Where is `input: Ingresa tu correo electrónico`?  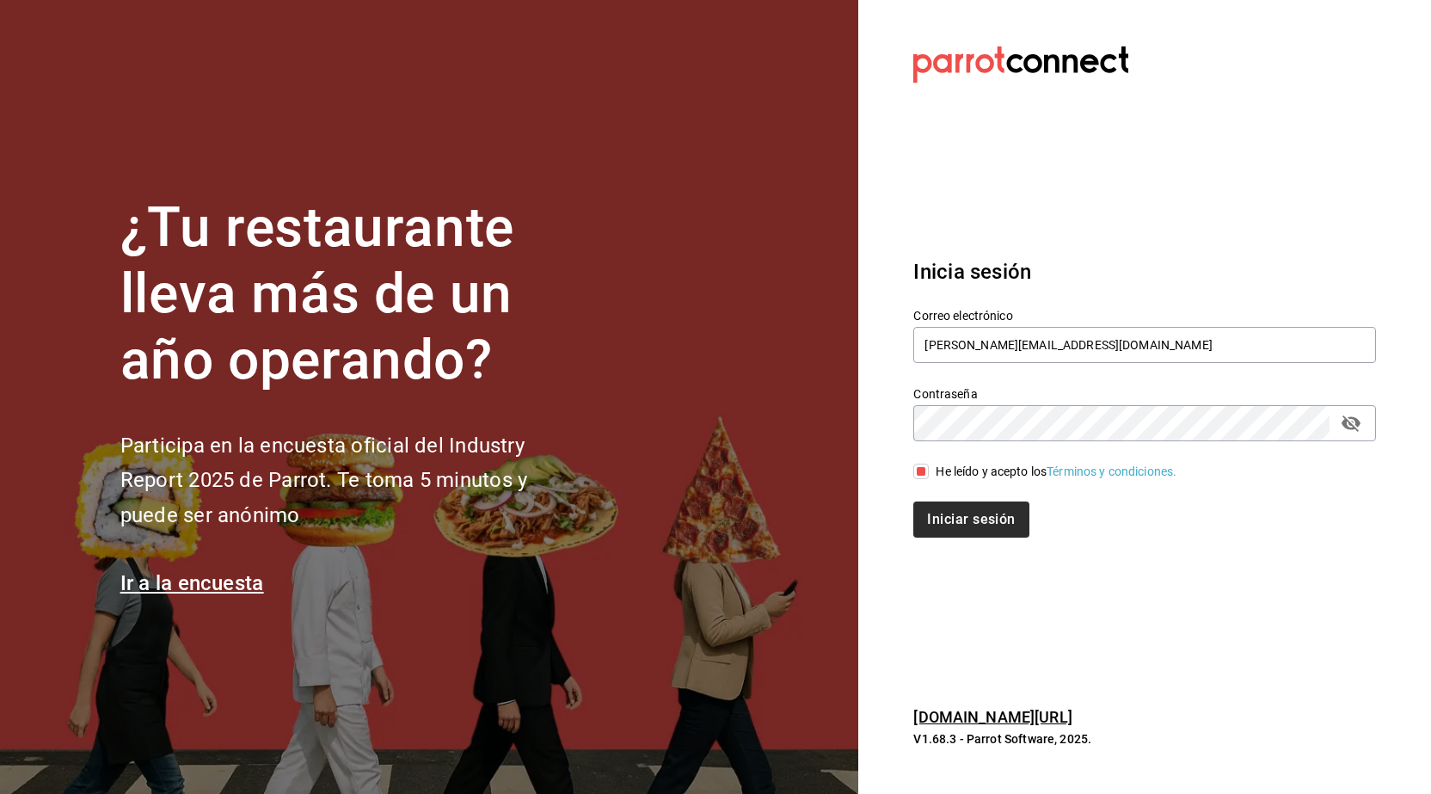
input: Ingresa tu correo electrónico is located at coordinates (1144, 345).